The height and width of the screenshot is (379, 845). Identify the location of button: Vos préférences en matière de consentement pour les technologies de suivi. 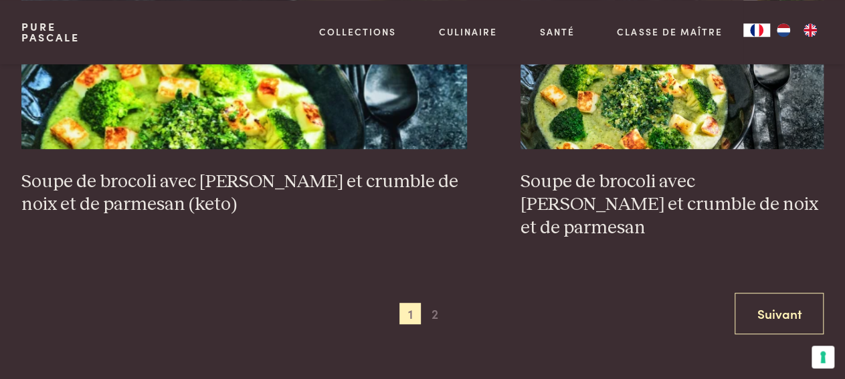
(823, 357).